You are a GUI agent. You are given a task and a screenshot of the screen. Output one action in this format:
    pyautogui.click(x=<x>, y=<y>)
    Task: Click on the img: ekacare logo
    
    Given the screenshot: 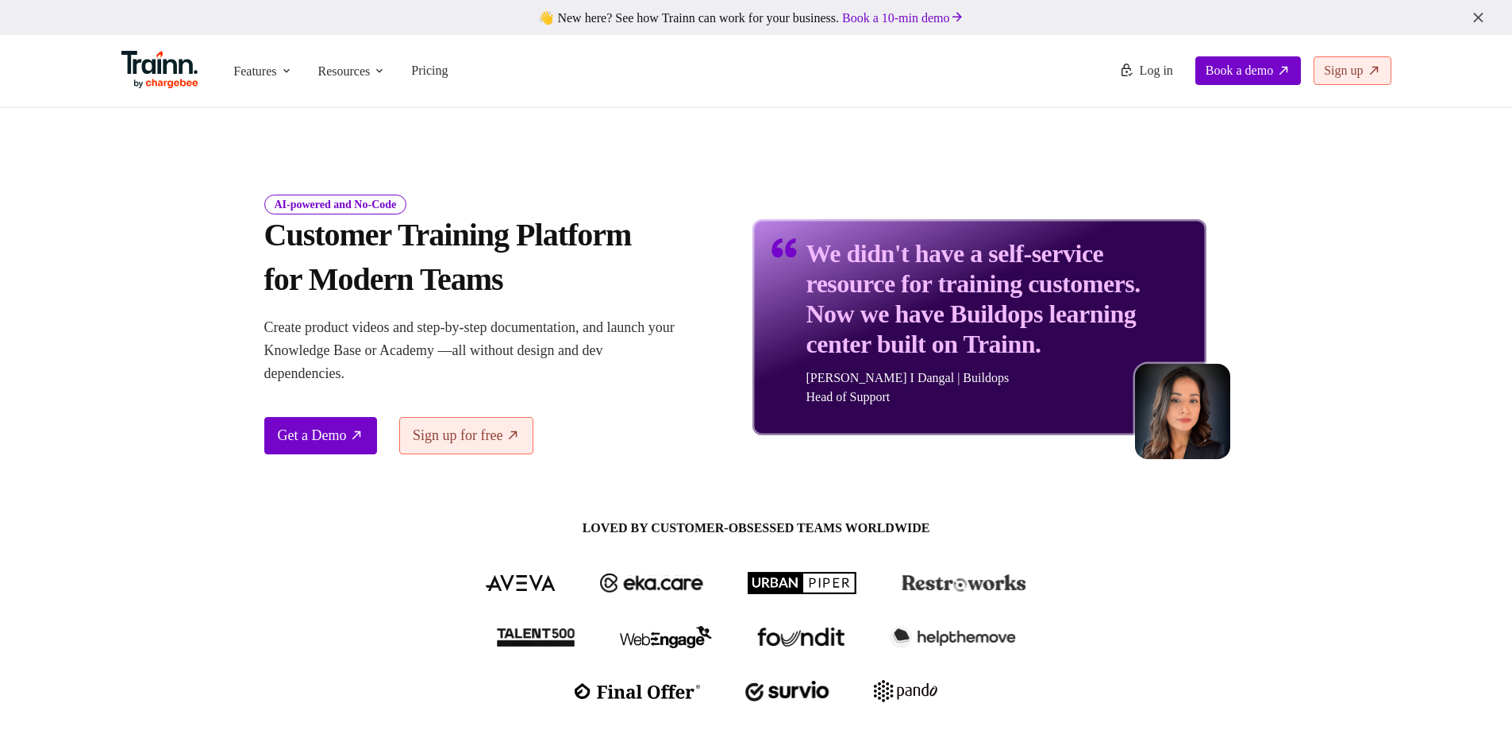 What is the action you would take?
    pyautogui.click(x=652, y=583)
    